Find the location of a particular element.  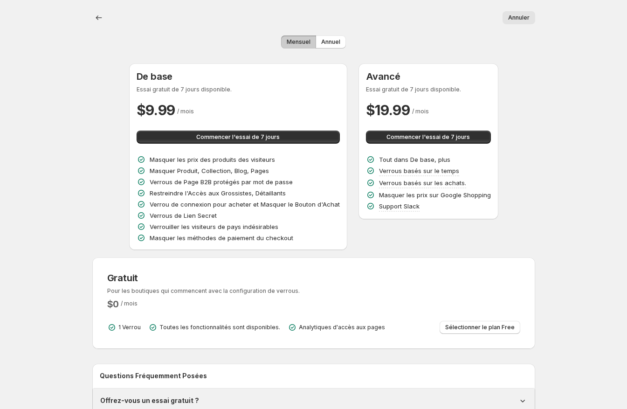

h2: $ 0 is located at coordinates (113, 304).